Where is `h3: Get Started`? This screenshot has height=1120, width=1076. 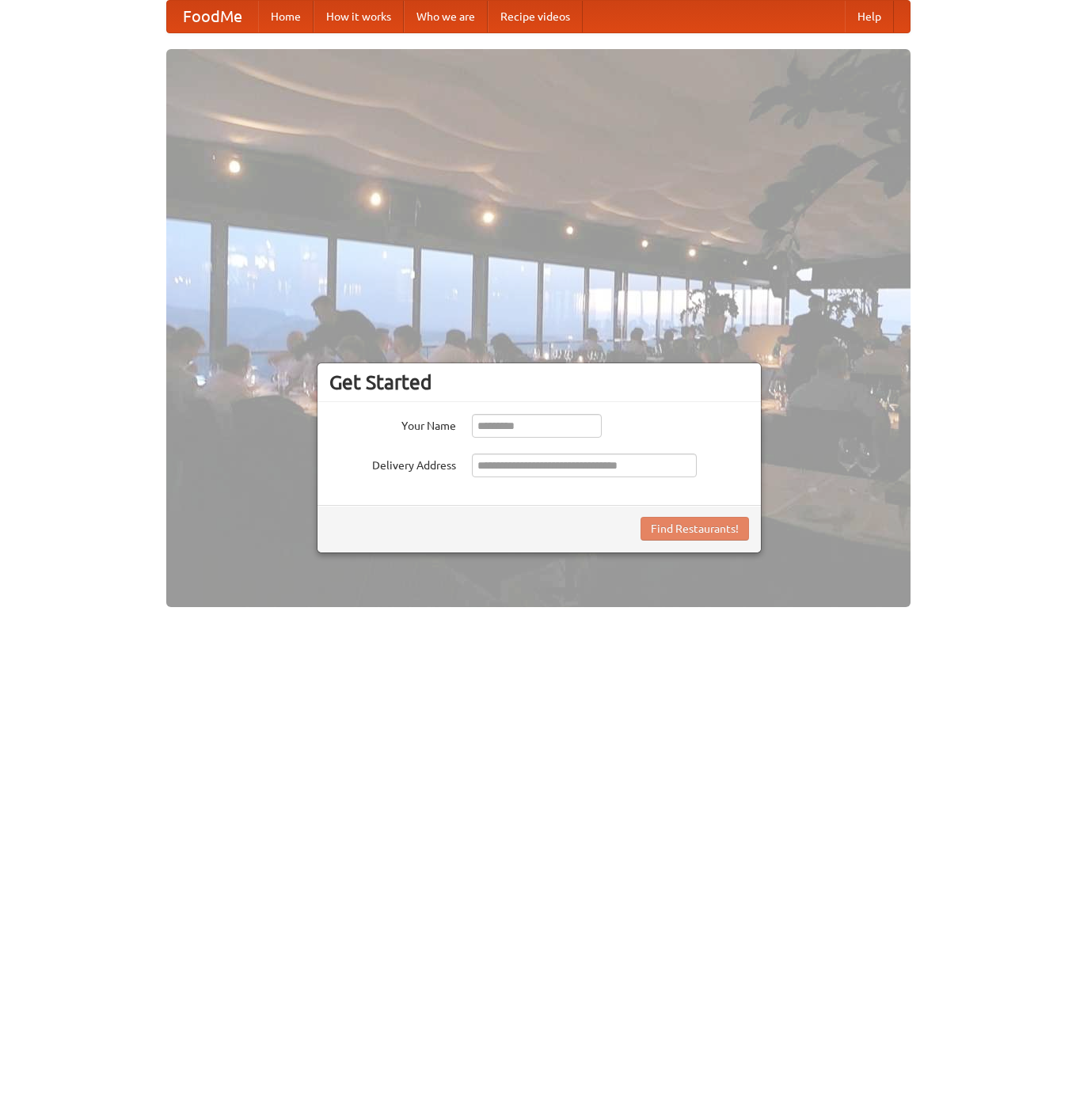
h3: Get Started is located at coordinates (539, 382).